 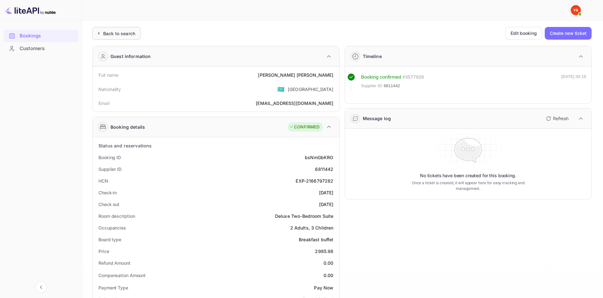 I want to click on div: Check out, so click(x=109, y=204).